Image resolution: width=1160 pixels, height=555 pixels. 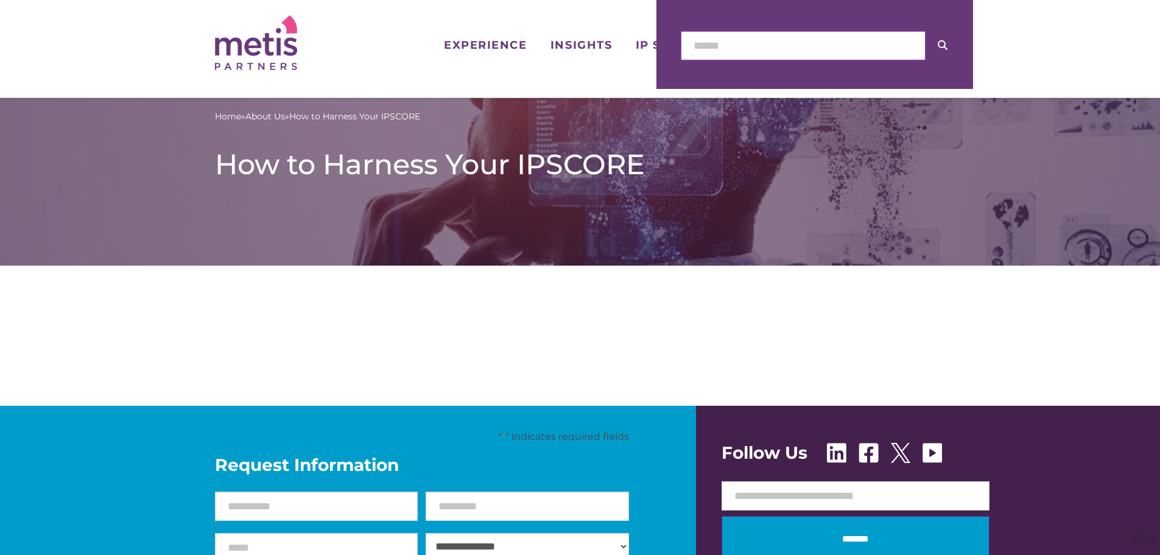 I want to click on span: Back to Top, so click(x=1143, y=538).